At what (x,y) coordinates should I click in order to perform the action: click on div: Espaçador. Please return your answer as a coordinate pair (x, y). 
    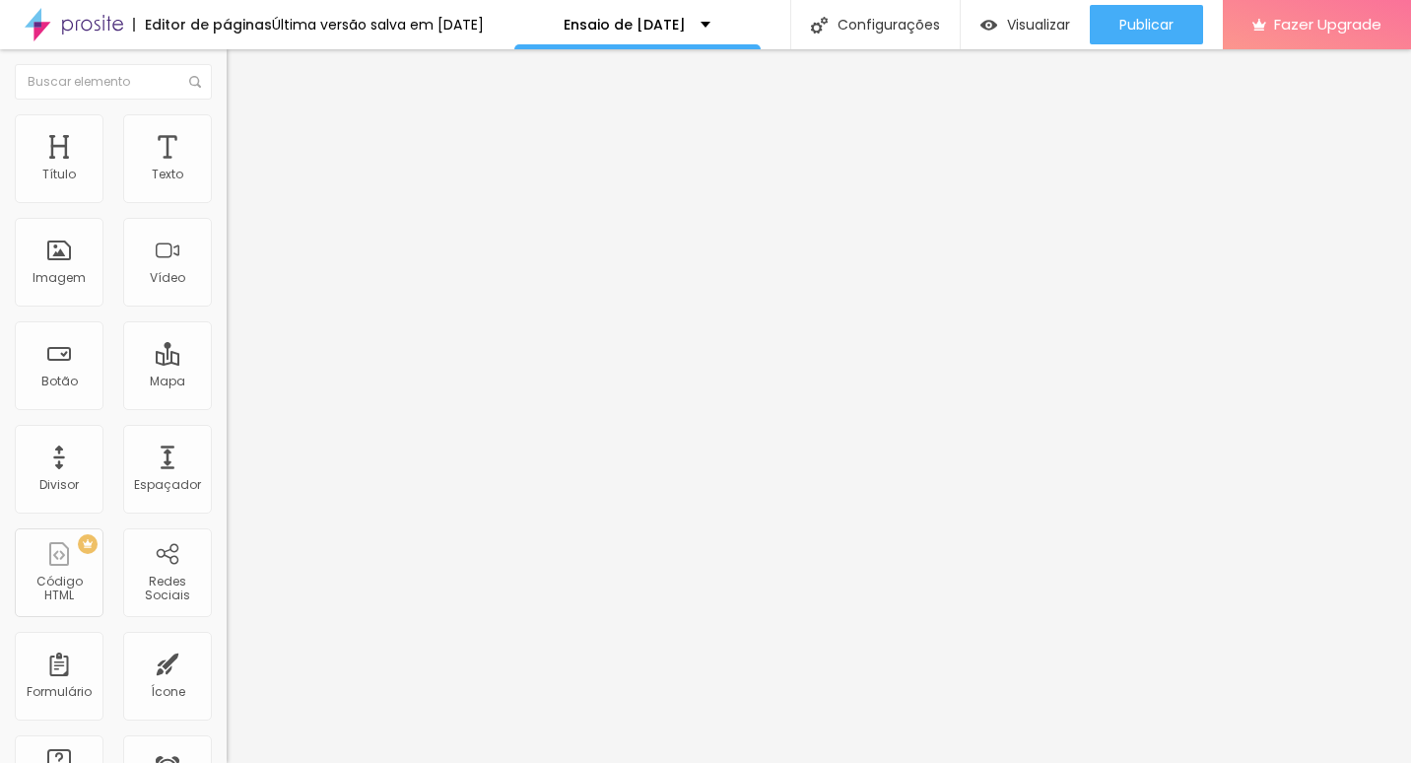
    Looking at the image, I should click on (168, 485).